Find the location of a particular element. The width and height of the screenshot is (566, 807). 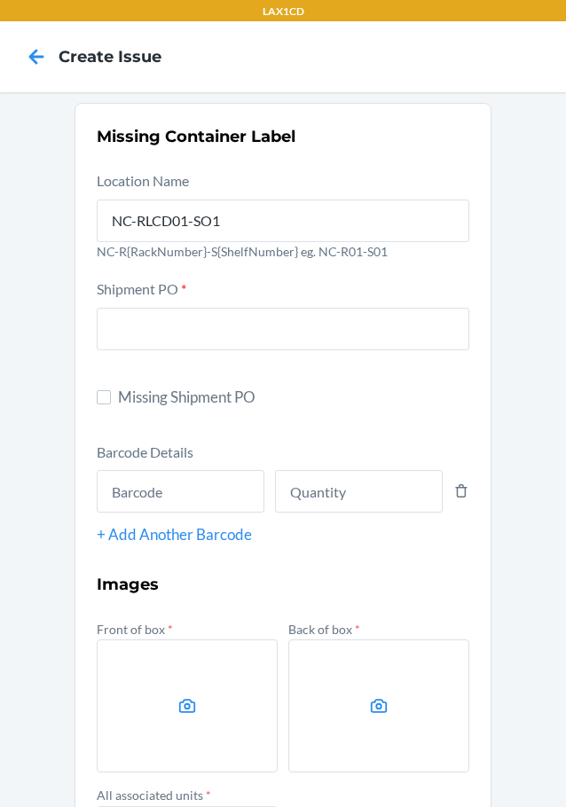

div: + Add Another Barcode is located at coordinates (283, 535).